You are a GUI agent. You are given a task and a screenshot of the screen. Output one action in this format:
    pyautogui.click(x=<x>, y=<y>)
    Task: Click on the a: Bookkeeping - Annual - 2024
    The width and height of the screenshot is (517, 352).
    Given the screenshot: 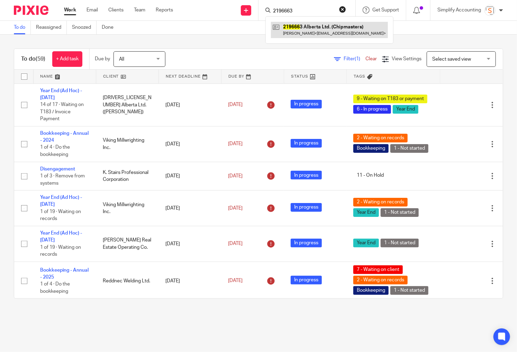 What is the action you would take?
    pyautogui.click(x=64, y=137)
    